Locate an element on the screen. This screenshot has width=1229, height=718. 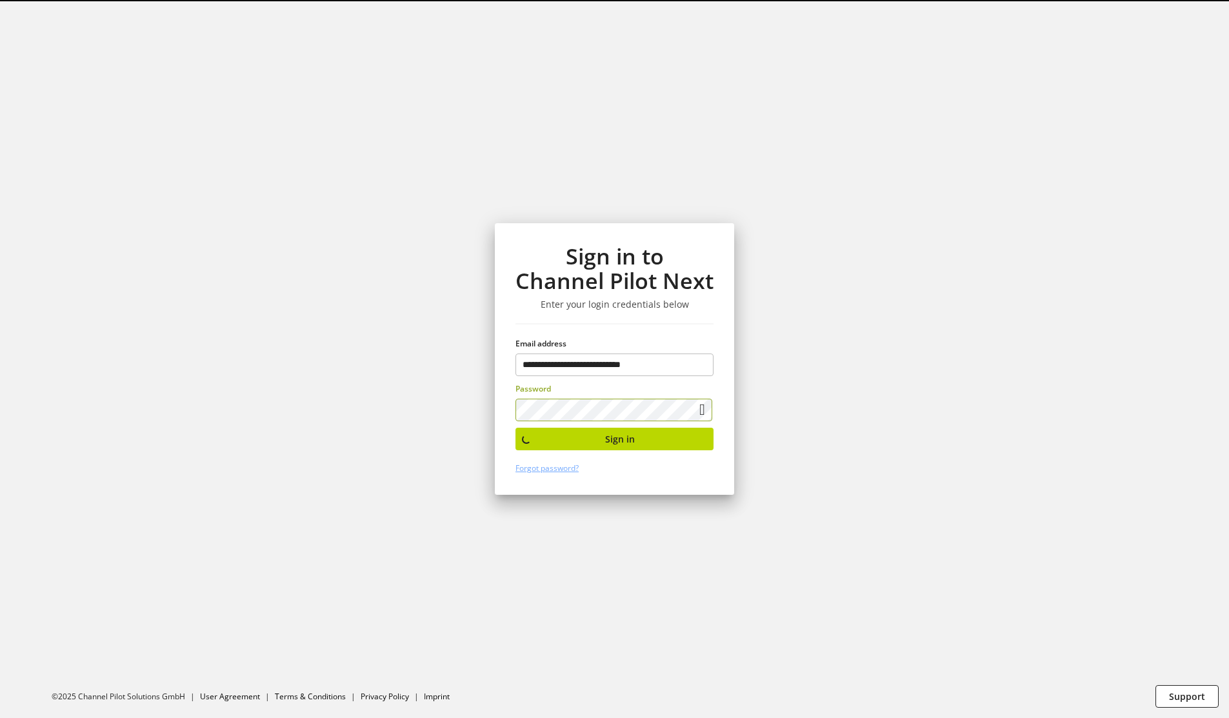
a: User Agreement is located at coordinates (230, 696).